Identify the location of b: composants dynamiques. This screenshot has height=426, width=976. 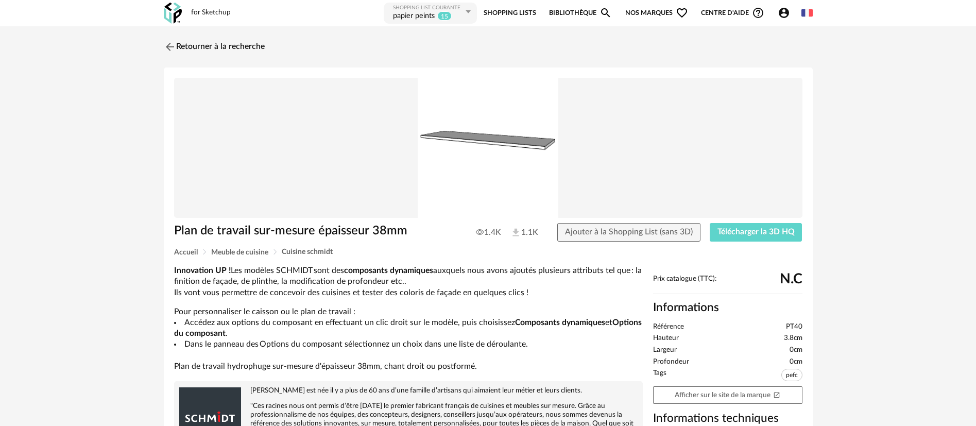
(388, 270).